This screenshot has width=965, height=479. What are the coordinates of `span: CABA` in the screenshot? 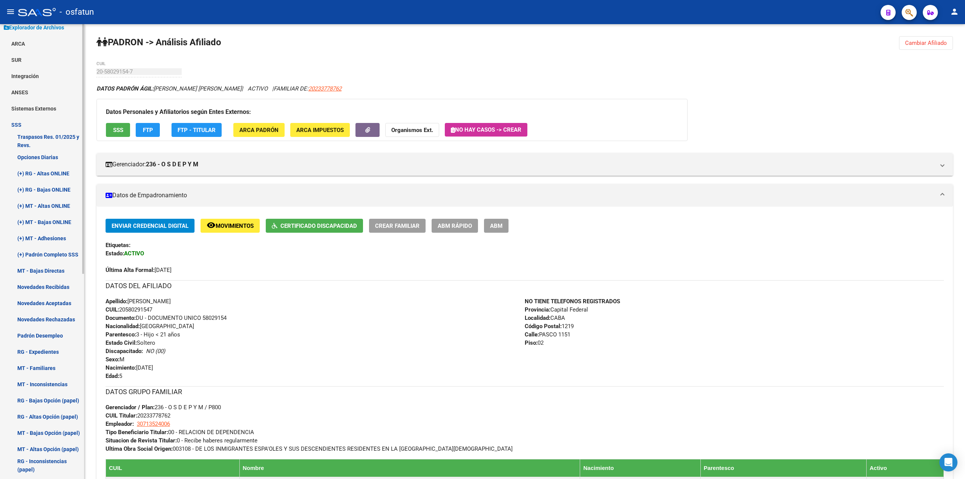 It's located at (545, 318).